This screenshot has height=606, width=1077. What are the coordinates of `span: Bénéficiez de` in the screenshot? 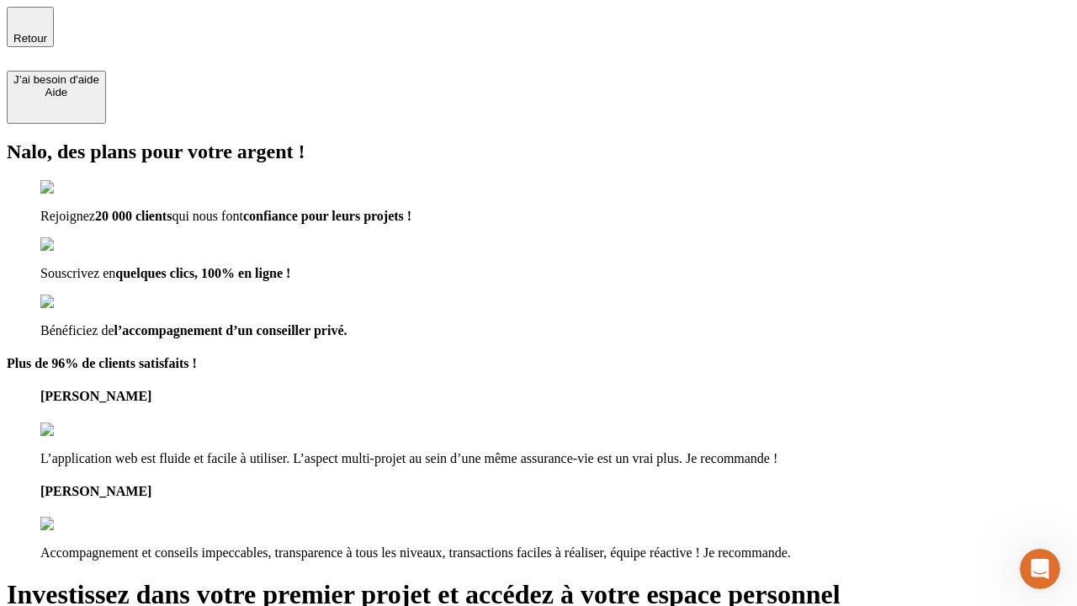 It's located at (77, 330).